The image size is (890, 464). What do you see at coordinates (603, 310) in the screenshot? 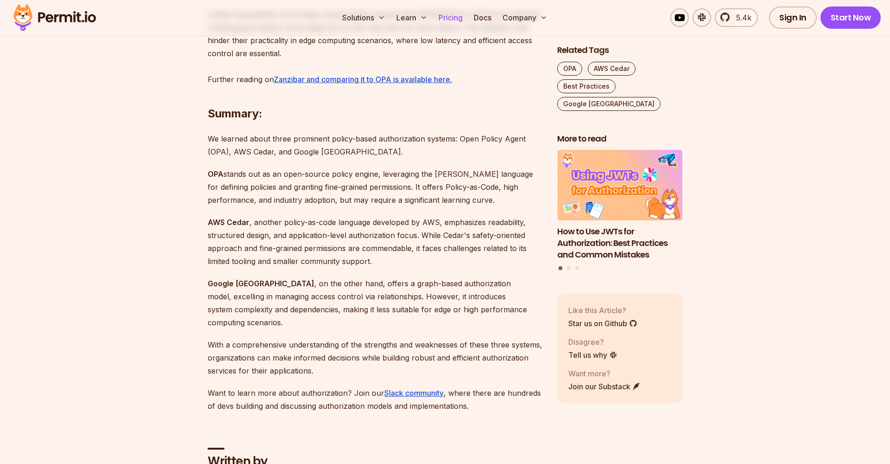
I see `p: Like this Article?` at bounding box center [603, 310].